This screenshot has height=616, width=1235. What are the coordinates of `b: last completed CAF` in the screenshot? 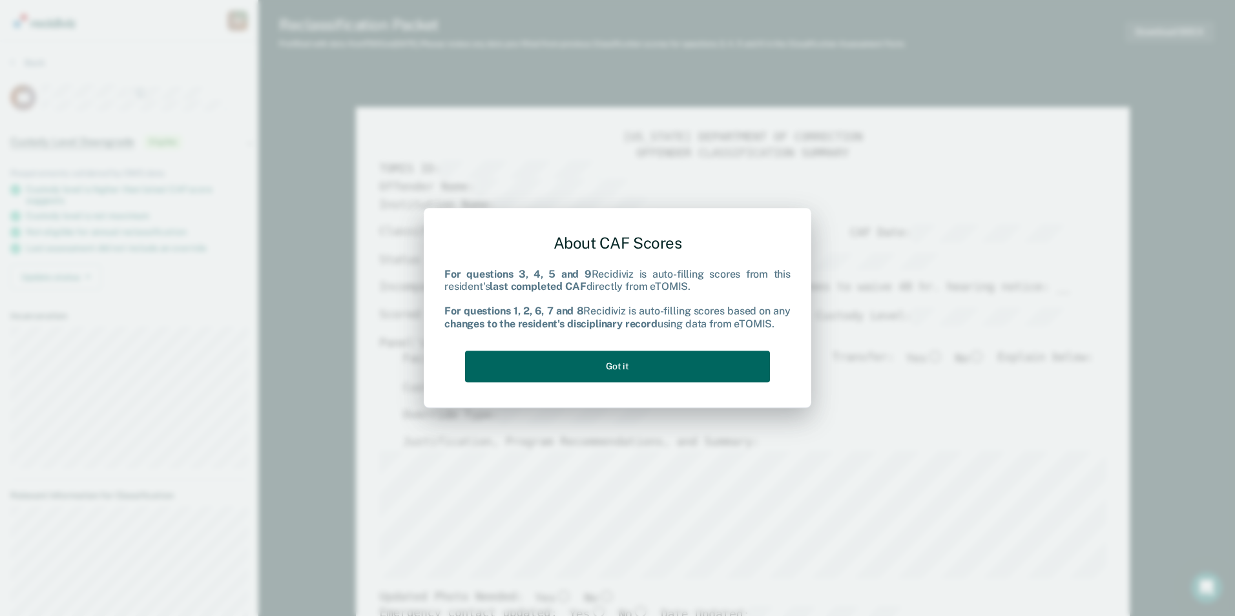 It's located at (537, 286).